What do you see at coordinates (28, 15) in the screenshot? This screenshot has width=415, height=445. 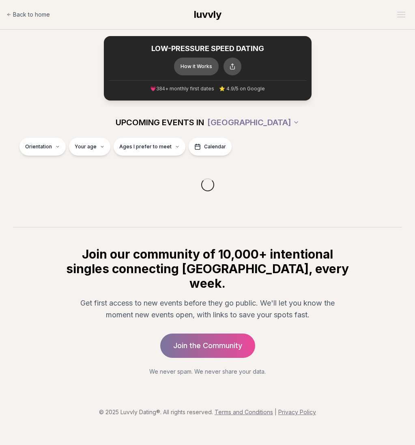 I see `a: Back to home` at bounding box center [28, 15].